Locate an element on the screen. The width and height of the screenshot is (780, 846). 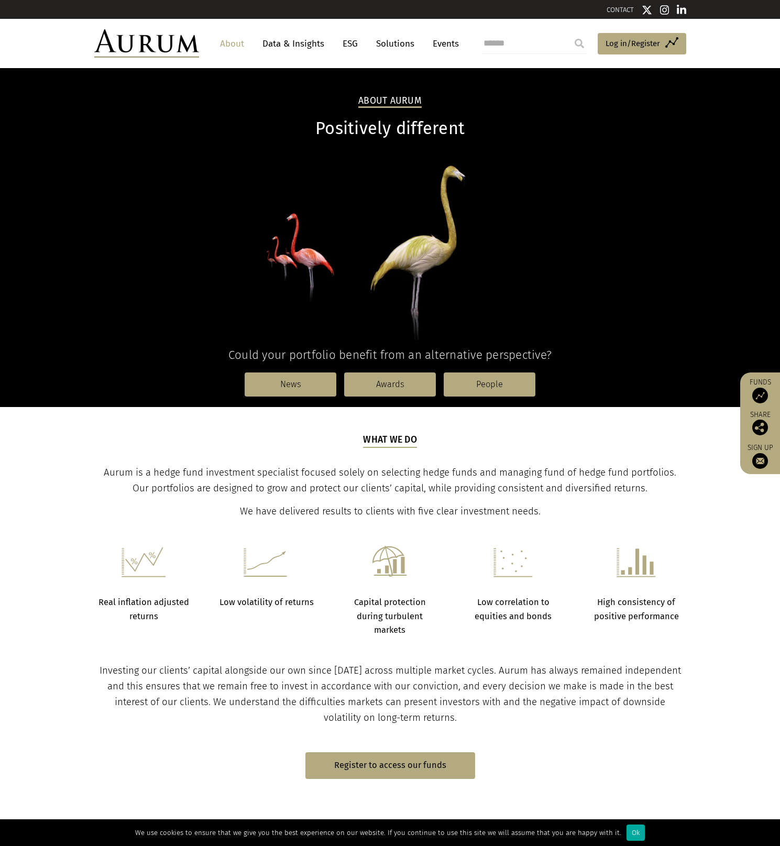
h2: About Aurum is located at coordinates (390, 102).